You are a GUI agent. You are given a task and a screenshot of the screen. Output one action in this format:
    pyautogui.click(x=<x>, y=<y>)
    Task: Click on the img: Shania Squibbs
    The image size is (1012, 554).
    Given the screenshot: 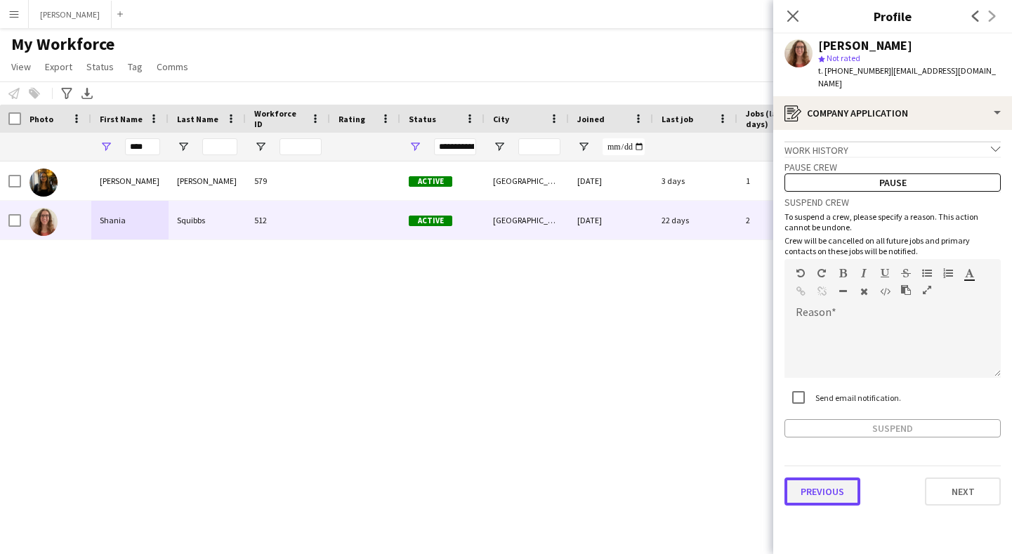 What is the action you would take?
    pyautogui.click(x=44, y=222)
    